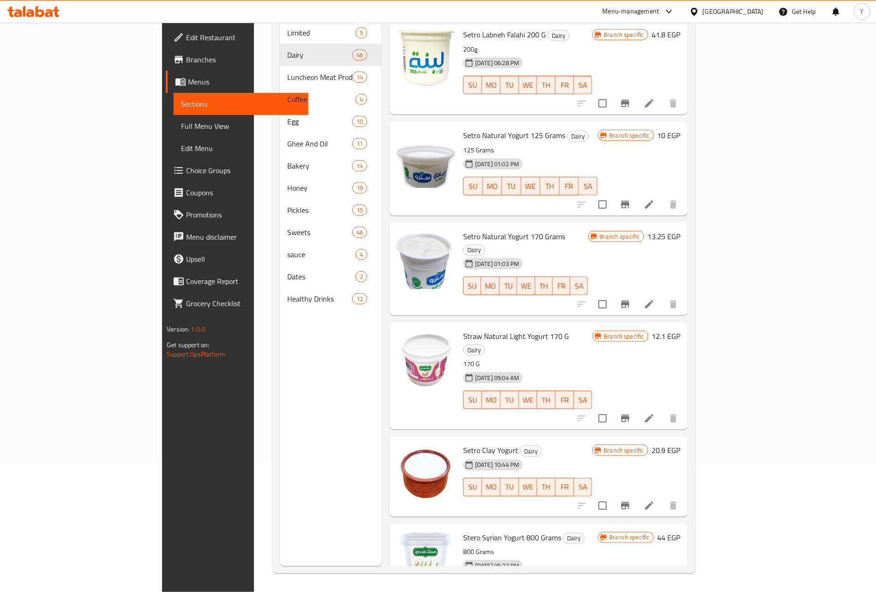 This screenshot has width=876, height=592. Describe the element at coordinates (241, 104) in the screenshot. I see `span: Sections` at that location.